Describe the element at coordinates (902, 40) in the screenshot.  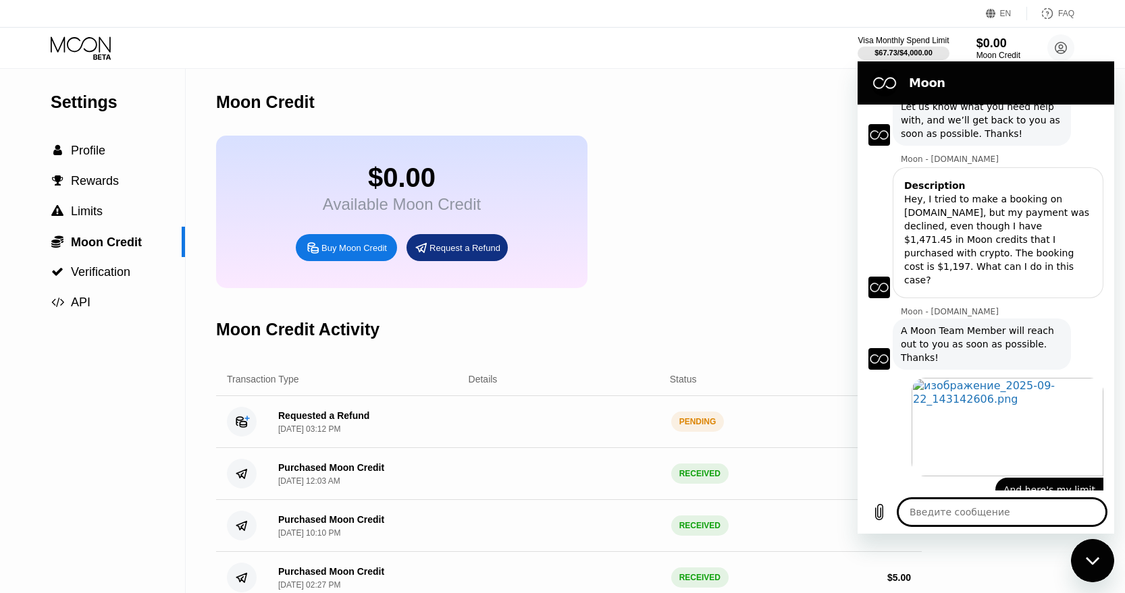
I see `div: Visa Monthly Spend Limit` at that location.